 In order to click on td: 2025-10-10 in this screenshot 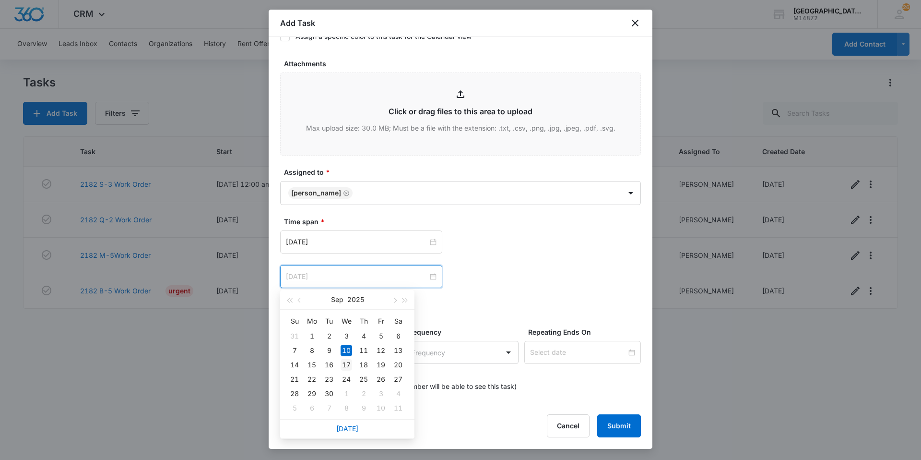, I will do `click(381, 408)`.